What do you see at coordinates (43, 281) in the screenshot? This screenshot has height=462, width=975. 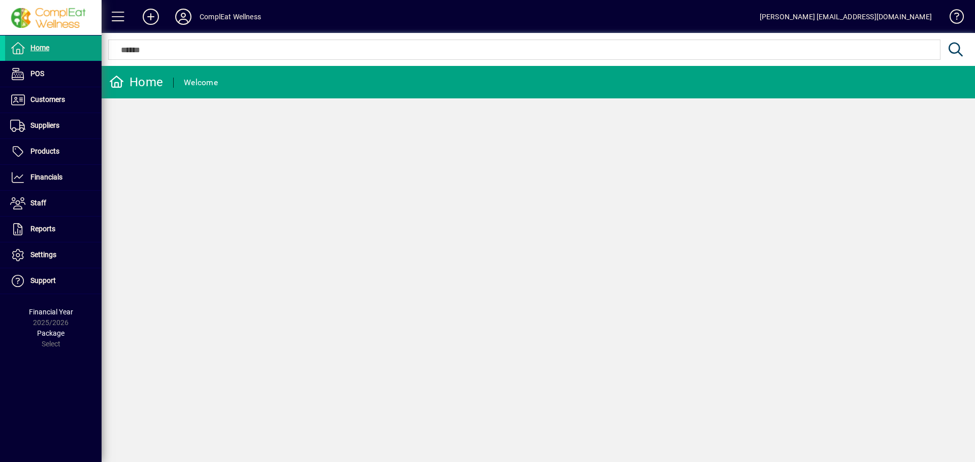 I see `span: Support` at bounding box center [43, 281].